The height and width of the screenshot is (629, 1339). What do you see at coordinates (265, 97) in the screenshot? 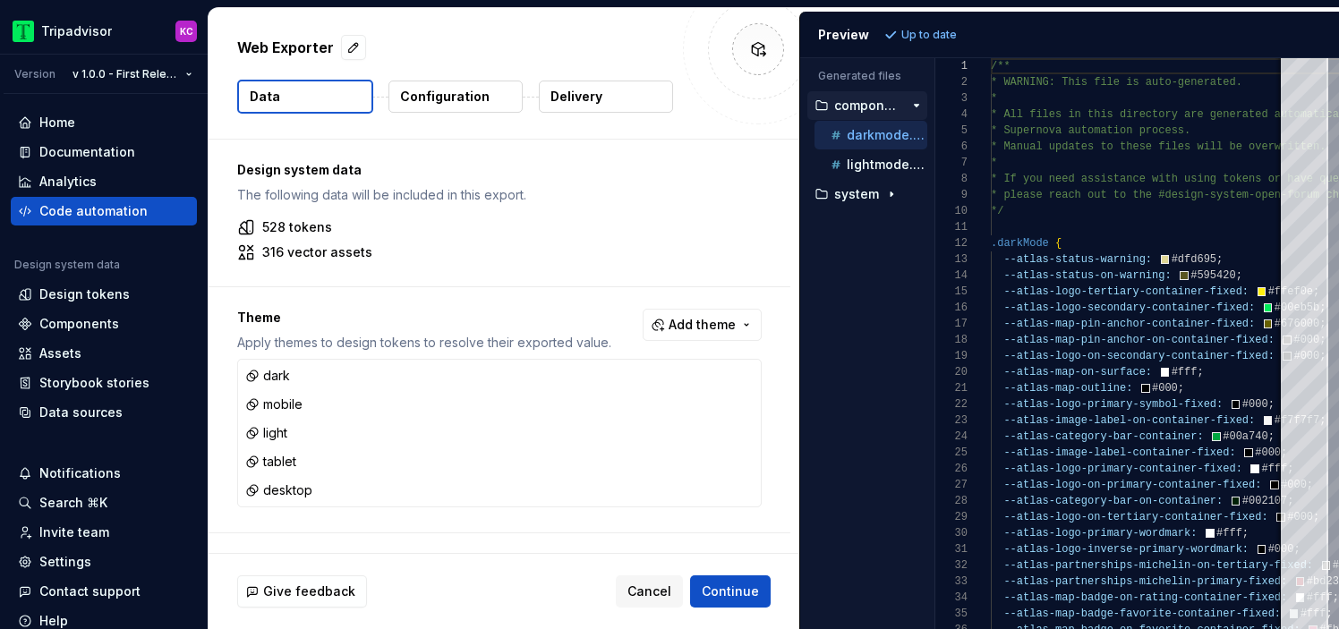
I see `p: Data` at bounding box center [265, 97].